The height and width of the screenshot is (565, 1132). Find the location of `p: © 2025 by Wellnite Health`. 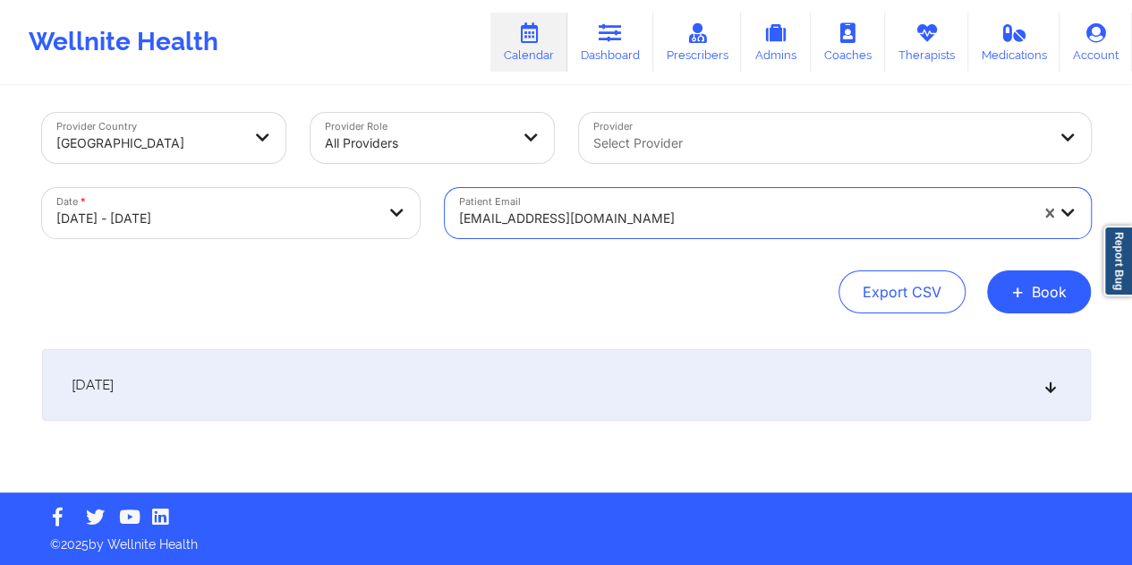

p: © 2025 by Wellnite Health is located at coordinates (566, 538).